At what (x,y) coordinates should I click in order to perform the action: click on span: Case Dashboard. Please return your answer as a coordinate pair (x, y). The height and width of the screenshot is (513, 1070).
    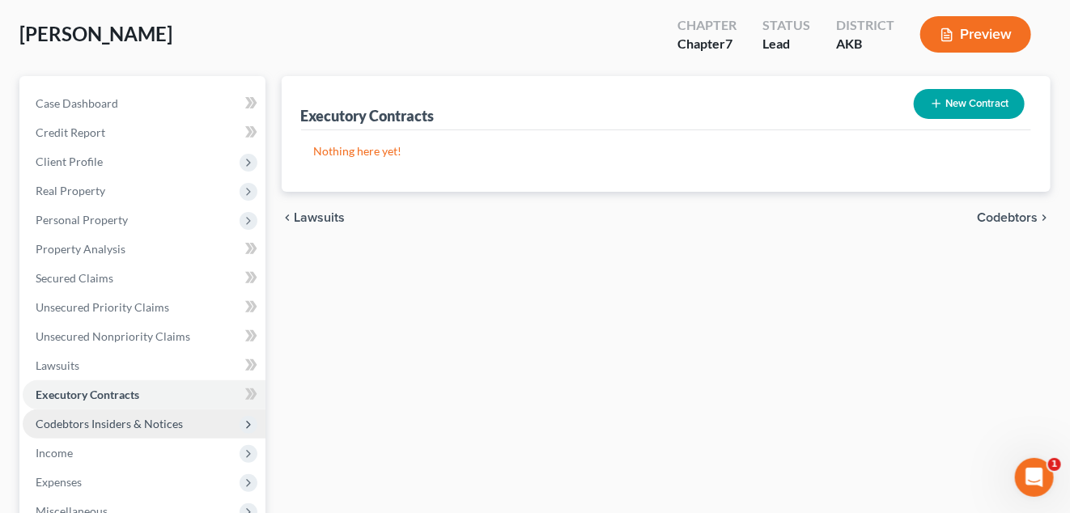
    Looking at the image, I should click on (77, 103).